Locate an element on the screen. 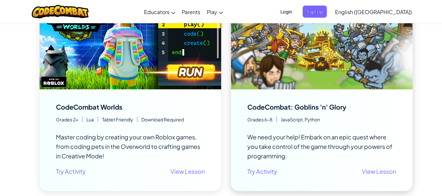 The width and height of the screenshot is (442, 196). span: We need your help! Embark on an epic quest where you take control of the game through your powers... is located at coordinates (319, 146).